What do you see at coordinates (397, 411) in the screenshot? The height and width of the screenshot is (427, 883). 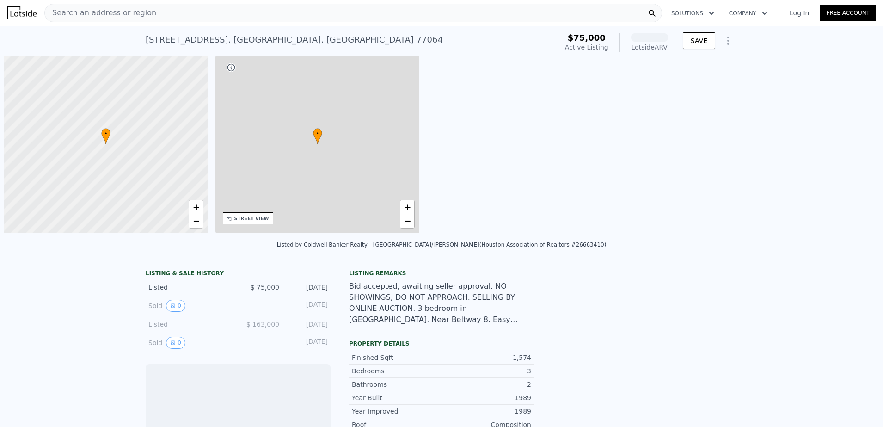 I see `div: Year Improved` at bounding box center [397, 411].